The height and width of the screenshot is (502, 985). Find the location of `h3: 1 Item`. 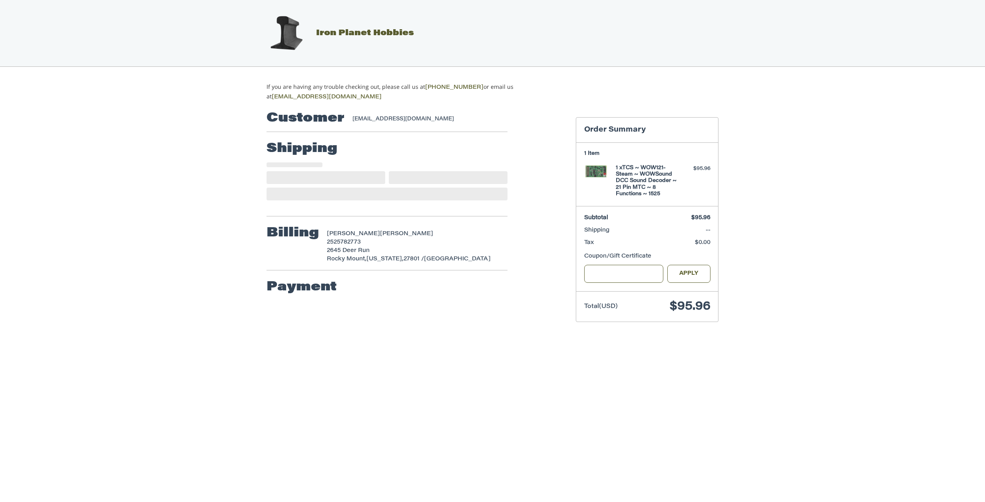

h3: 1 Item is located at coordinates (648, 153).